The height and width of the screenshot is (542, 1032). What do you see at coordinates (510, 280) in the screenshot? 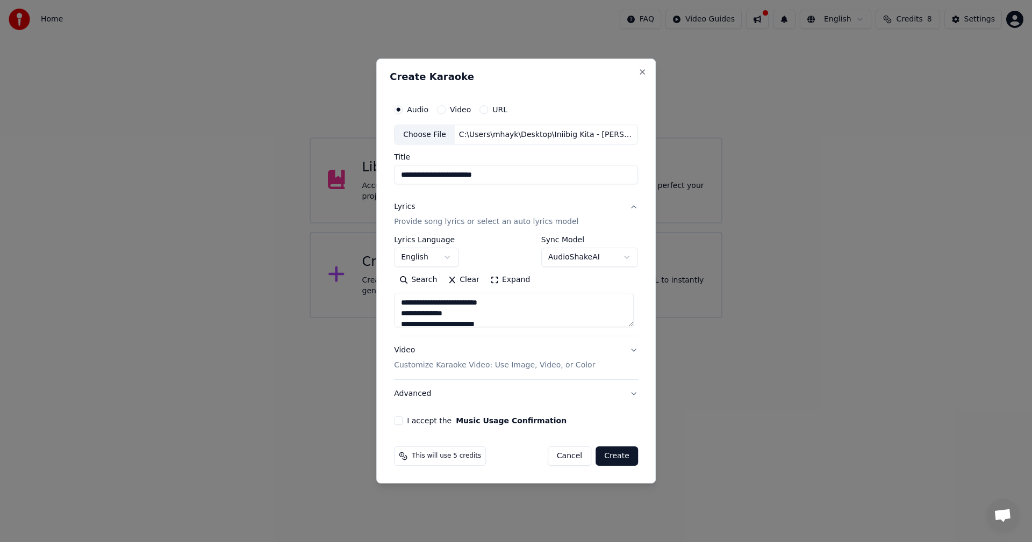
I see `button: Expand` at bounding box center [510, 280].